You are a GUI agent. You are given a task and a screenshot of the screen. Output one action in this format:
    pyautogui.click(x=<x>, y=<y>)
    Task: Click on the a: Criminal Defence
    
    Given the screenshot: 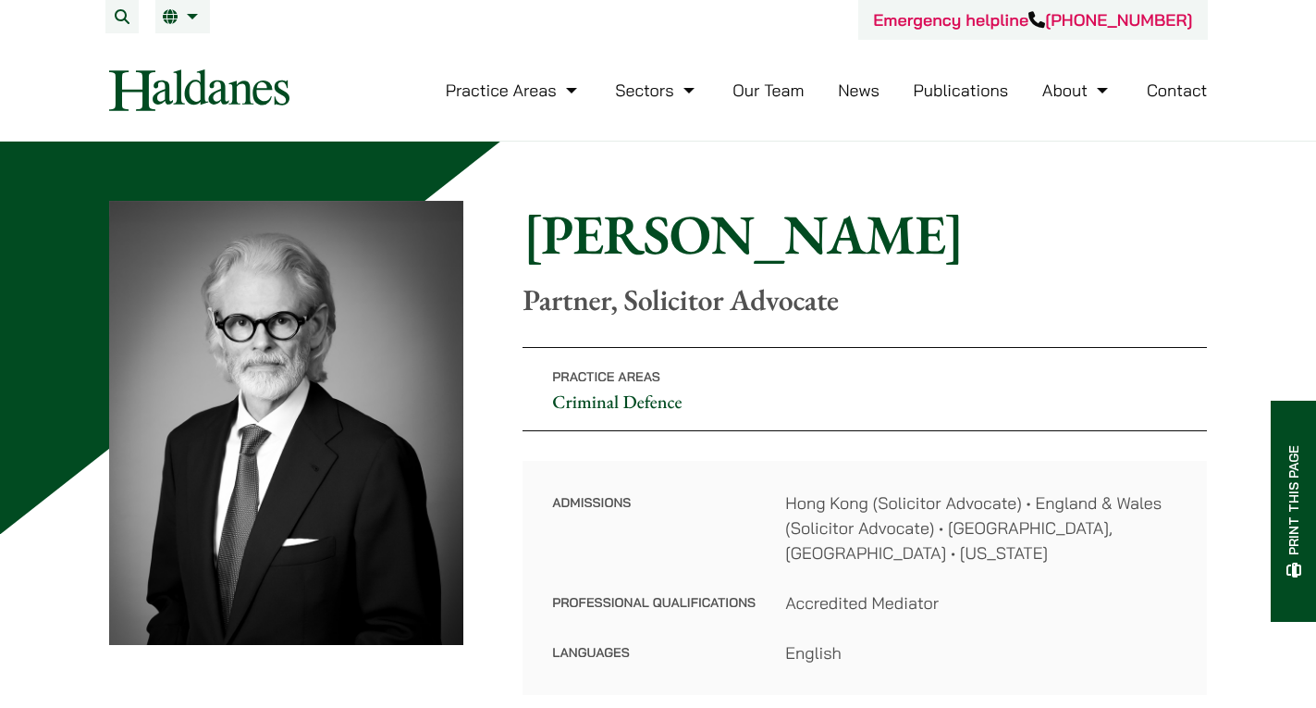 What is the action you would take?
    pyautogui.click(x=617, y=401)
    